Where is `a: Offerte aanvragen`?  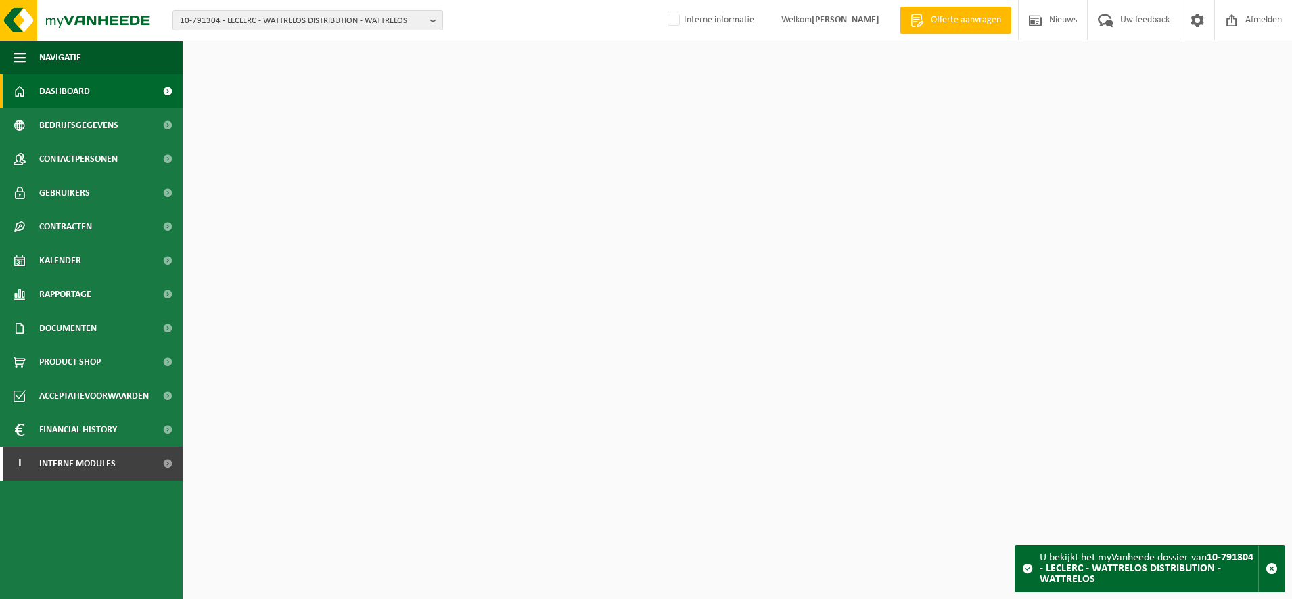 a: Offerte aanvragen is located at coordinates (955, 20).